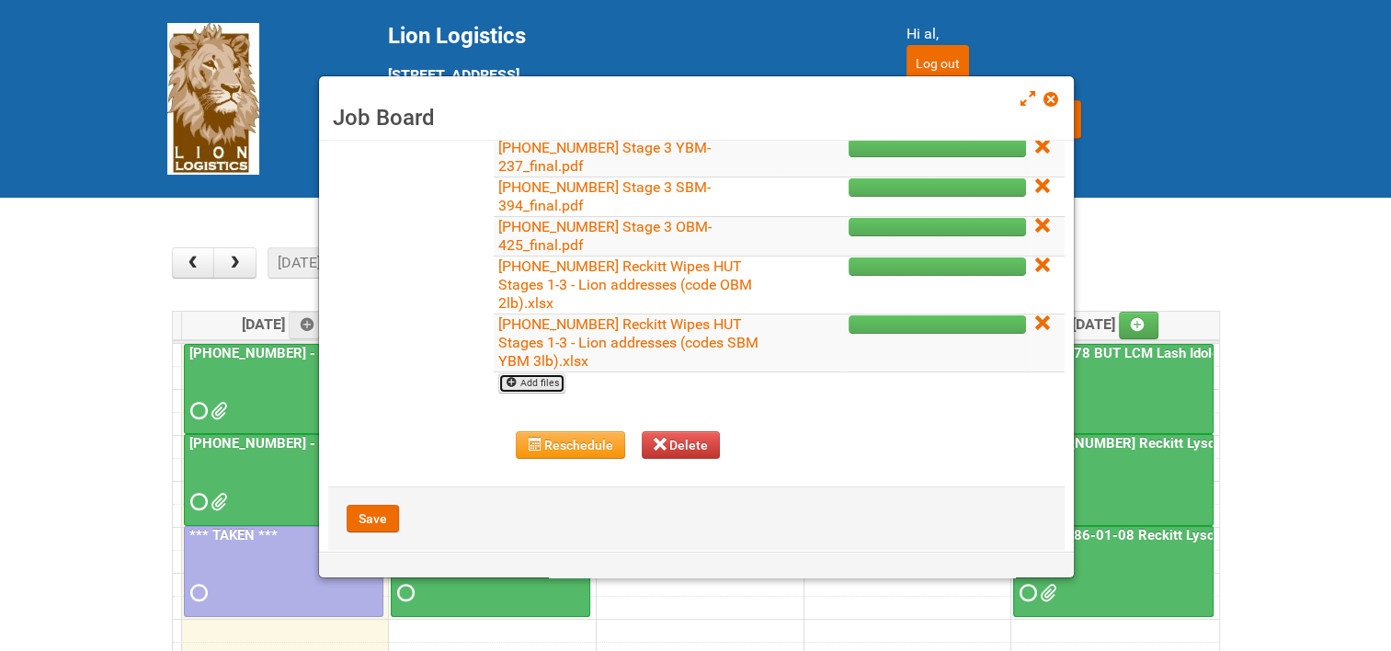 Image resolution: width=1391 pixels, height=651 pixels. Describe the element at coordinates (570, 445) in the screenshot. I see `button: Reschedule` at that location.